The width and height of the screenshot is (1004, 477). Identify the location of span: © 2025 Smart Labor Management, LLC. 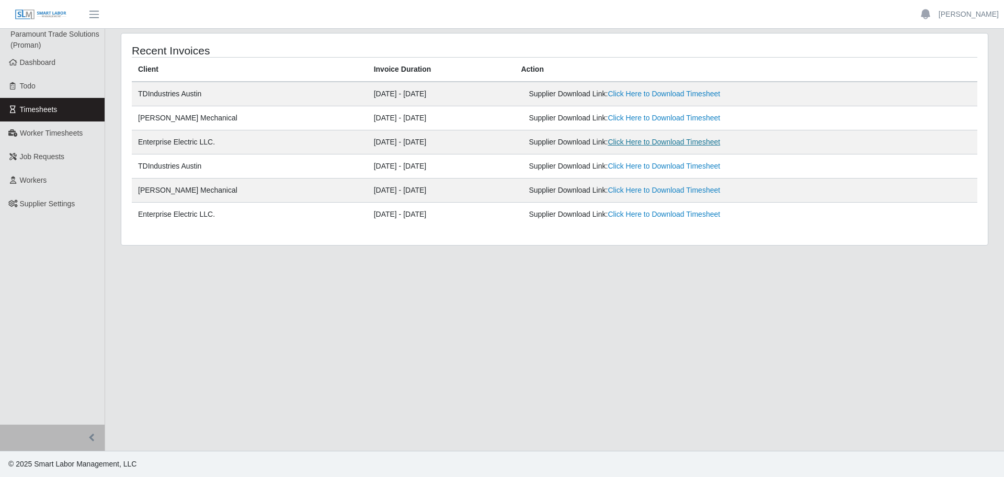
(72, 464).